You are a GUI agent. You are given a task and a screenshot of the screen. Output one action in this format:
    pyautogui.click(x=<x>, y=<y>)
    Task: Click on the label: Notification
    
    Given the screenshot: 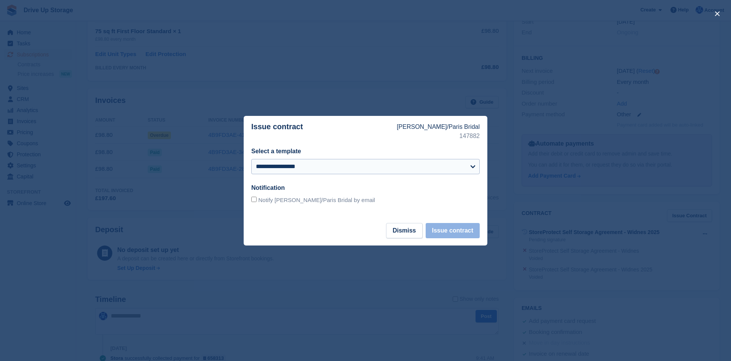 What is the action you would take?
    pyautogui.click(x=268, y=187)
    